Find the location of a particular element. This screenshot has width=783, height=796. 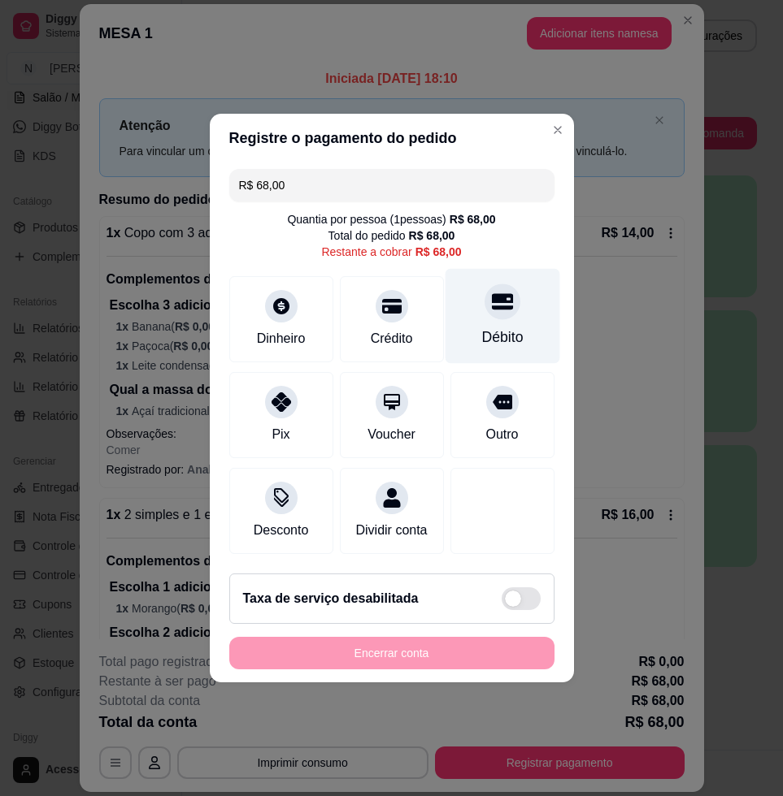

div: Restante a cobrar is located at coordinates (391, 252).